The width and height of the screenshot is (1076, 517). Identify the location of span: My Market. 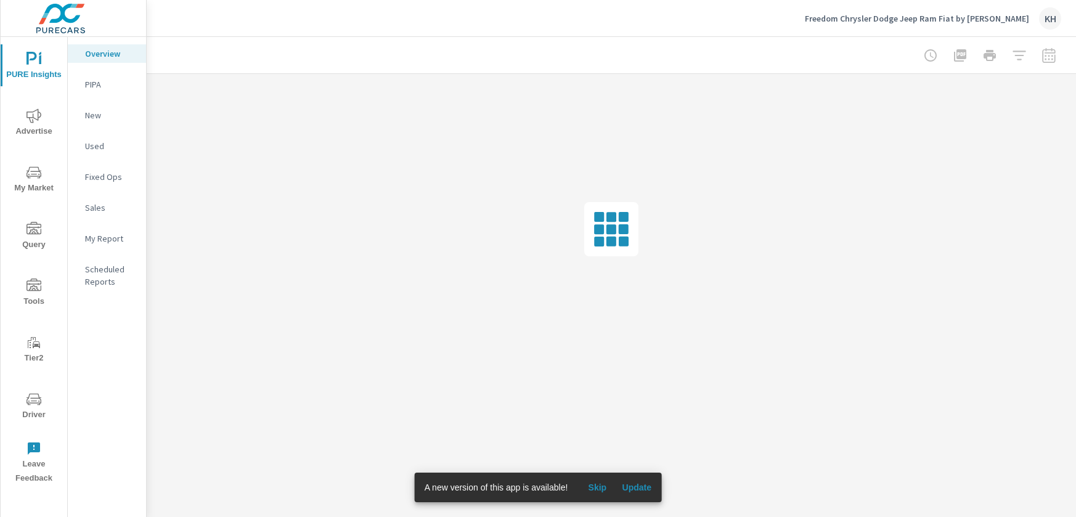
(34, 180).